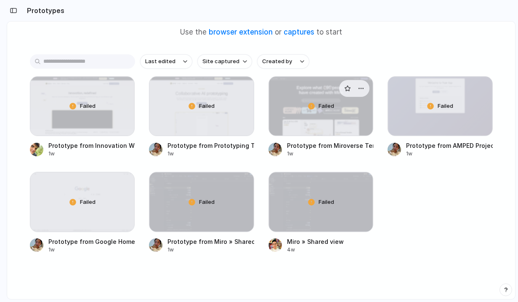  What do you see at coordinates (330, 145) in the screenshot?
I see `div: Prototype from Miroverse Templates Gallery` at bounding box center [330, 145].